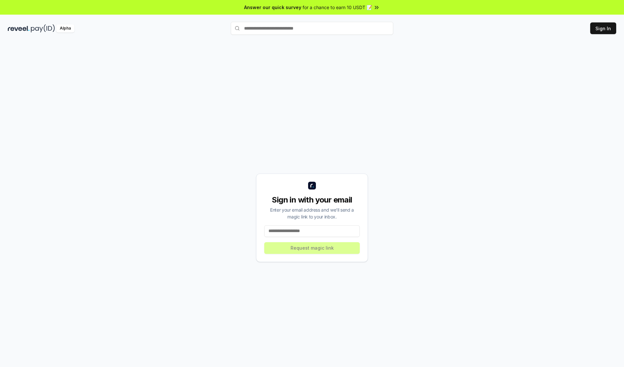 The width and height of the screenshot is (624, 367). What do you see at coordinates (19, 28) in the screenshot?
I see `img: reveel_dark` at bounding box center [19, 28].